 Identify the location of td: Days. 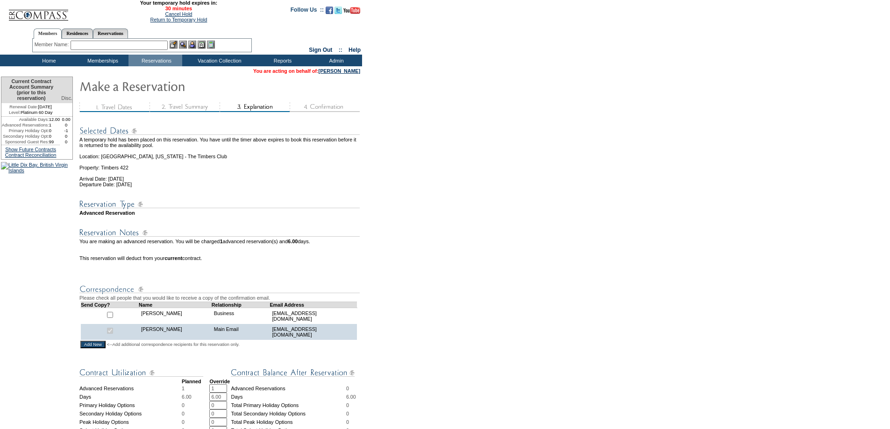
(288, 397).